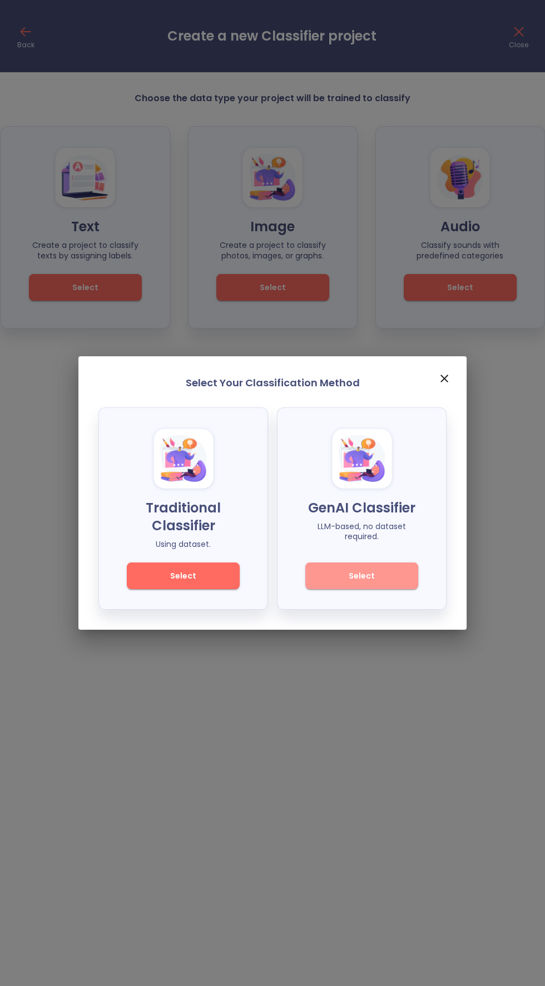 Image resolution: width=545 pixels, height=986 pixels. Describe the element at coordinates (361, 535) in the screenshot. I see `p: LLM-based, no dataset required.` at that location.